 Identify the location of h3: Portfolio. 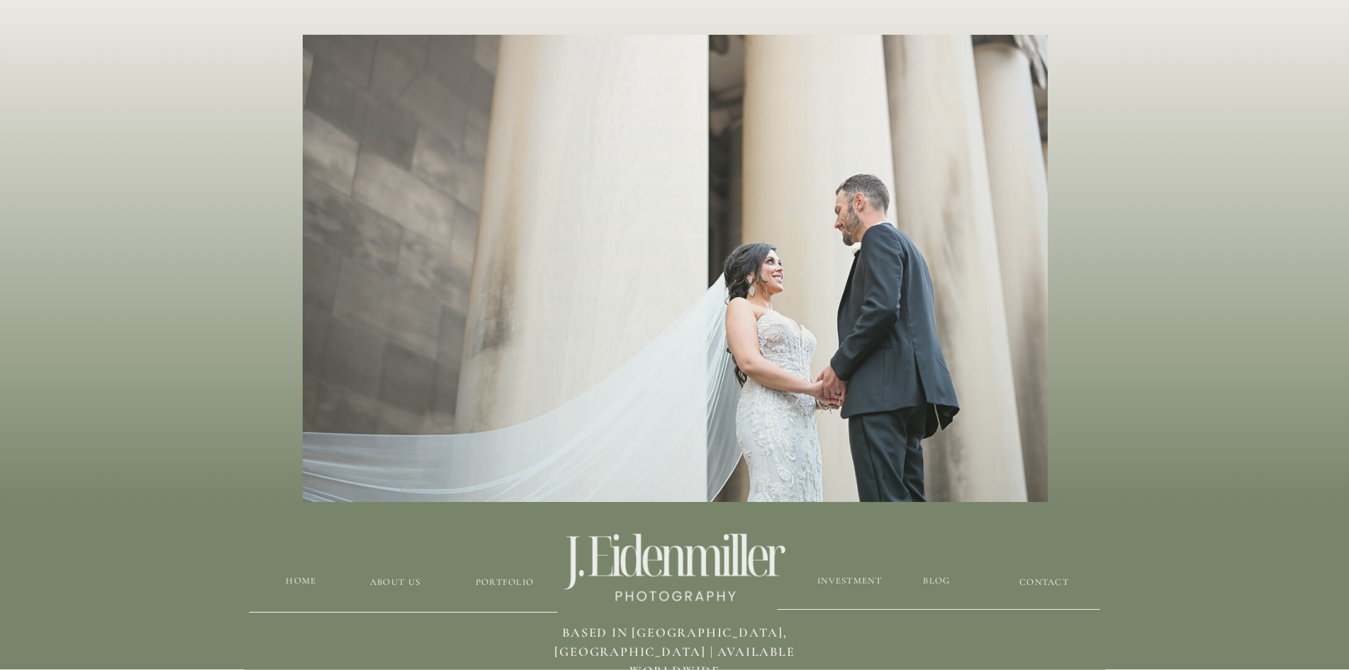
(505, 582).